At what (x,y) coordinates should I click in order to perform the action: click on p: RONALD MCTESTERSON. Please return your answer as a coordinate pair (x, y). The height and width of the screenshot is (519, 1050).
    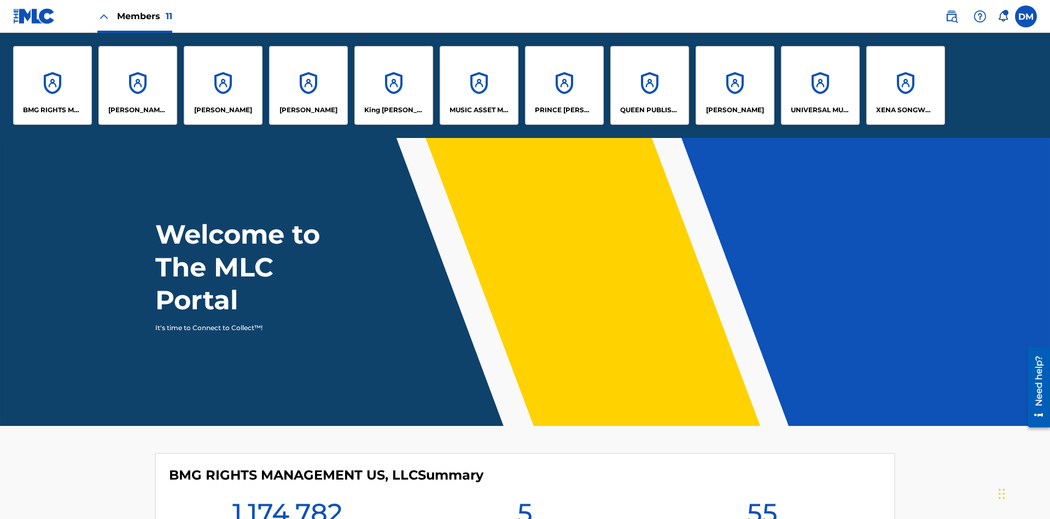
    Looking at the image, I should click on (735, 110).